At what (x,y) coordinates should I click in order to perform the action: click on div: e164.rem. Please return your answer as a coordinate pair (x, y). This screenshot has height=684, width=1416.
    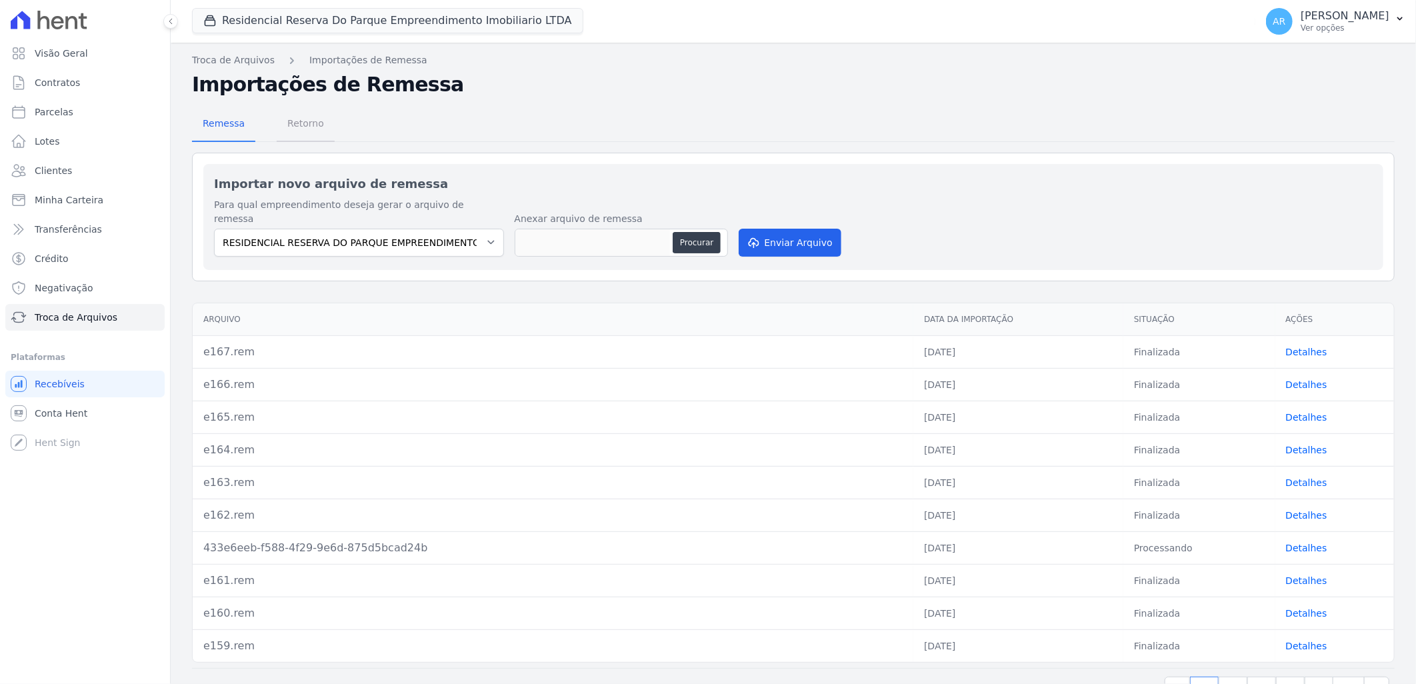
    Looking at the image, I should click on (553, 450).